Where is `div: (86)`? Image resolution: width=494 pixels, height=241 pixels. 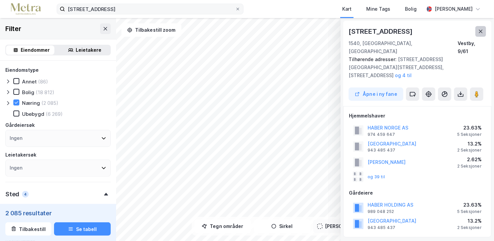
div: (86) is located at coordinates (43, 81).